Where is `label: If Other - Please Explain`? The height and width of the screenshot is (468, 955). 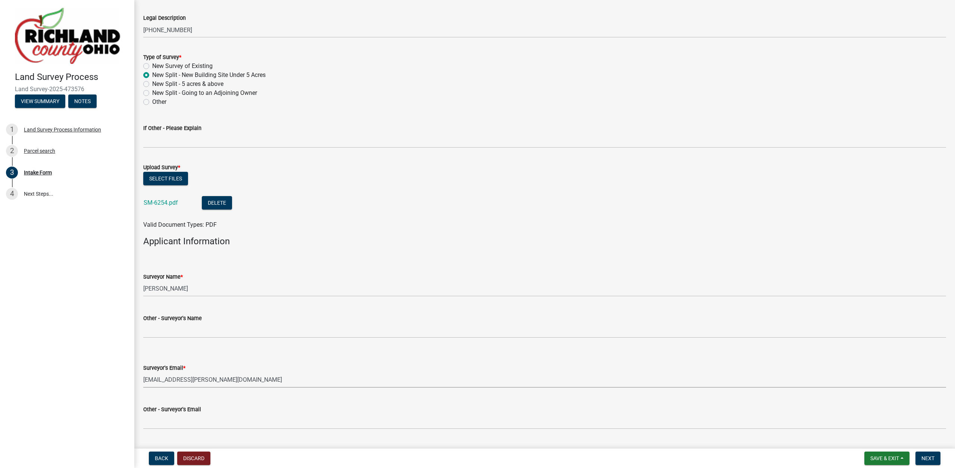
label: If Other - Please Explain is located at coordinates (172, 128).